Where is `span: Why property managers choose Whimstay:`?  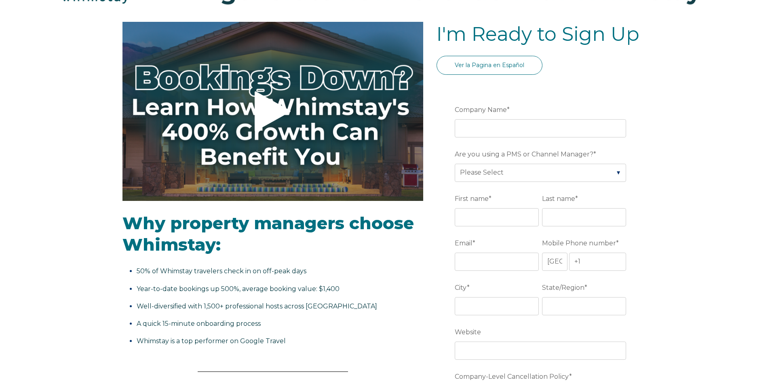 span: Why property managers choose Whimstay: is located at coordinates (268, 234).